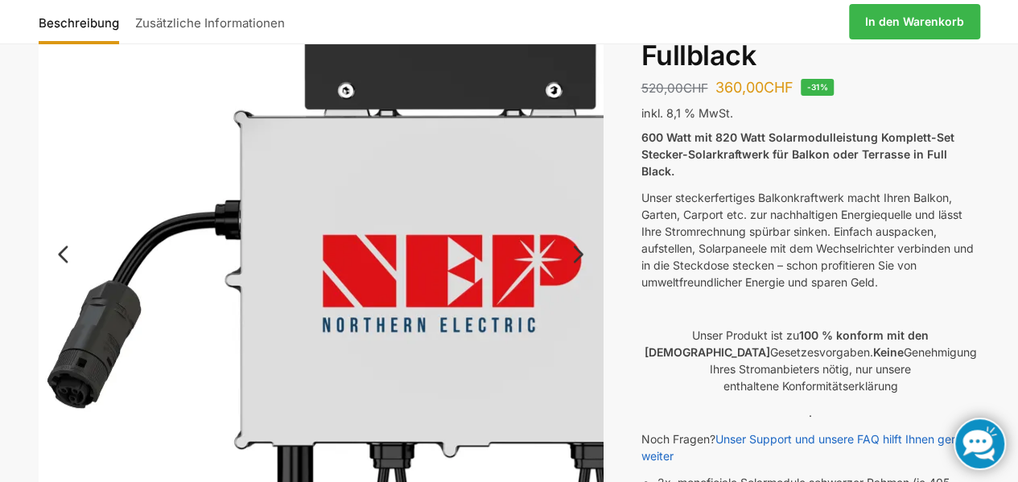 Image resolution: width=1018 pixels, height=482 pixels. What do you see at coordinates (914, 22) in the screenshot?
I see `a: In den Warenkorb` at bounding box center [914, 22].